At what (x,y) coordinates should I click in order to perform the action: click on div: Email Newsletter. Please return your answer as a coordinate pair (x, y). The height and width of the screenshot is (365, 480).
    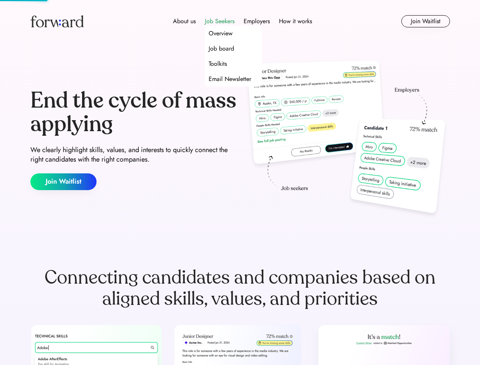
    Looking at the image, I should click on (230, 79).